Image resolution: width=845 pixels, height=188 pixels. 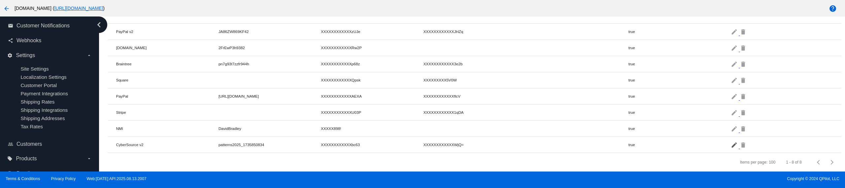 I want to click on span: Payment Integrations, so click(x=44, y=93).